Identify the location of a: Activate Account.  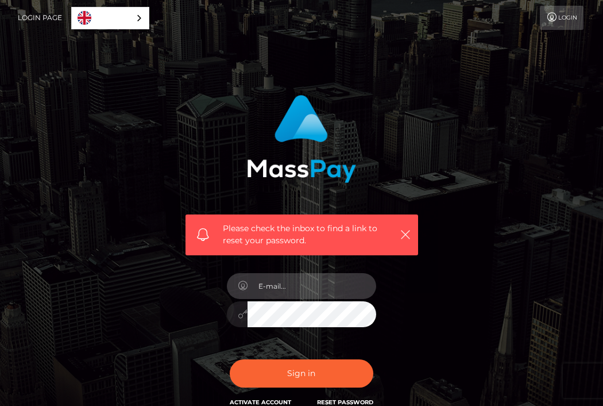
(260, 402).